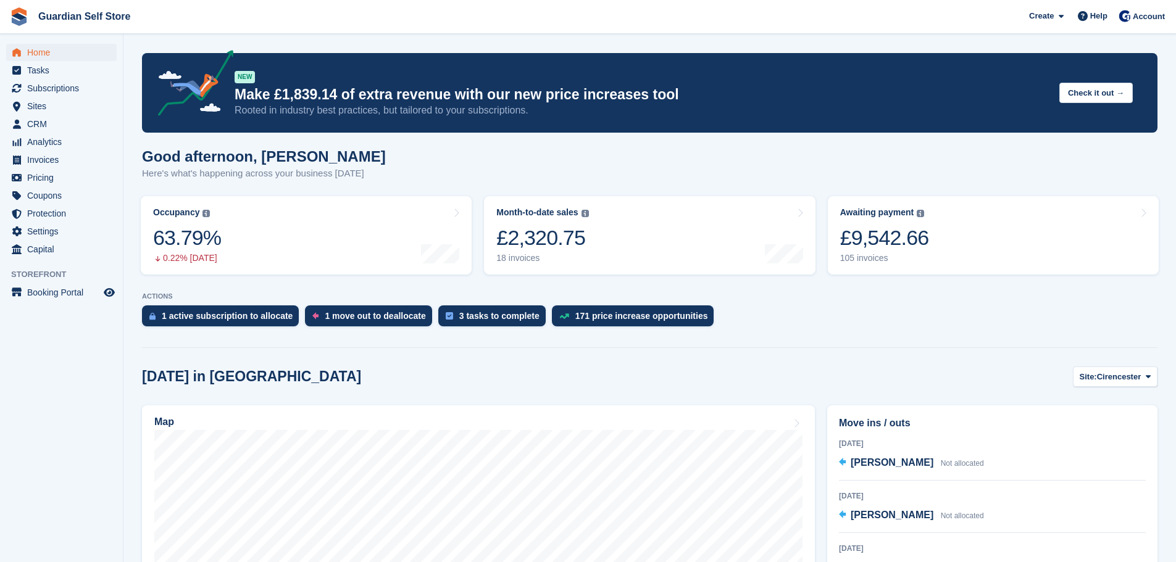 Image resolution: width=1176 pixels, height=562 pixels. Describe the element at coordinates (64, 214) in the screenshot. I see `span: Protection` at that location.